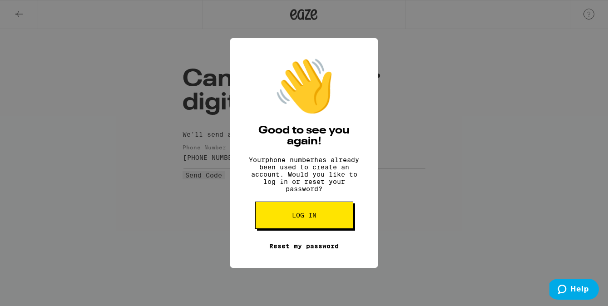 Image resolution: width=608 pixels, height=306 pixels. What do you see at coordinates (304, 246) in the screenshot?
I see `a: Reset my password` at bounding box center [304, 246].